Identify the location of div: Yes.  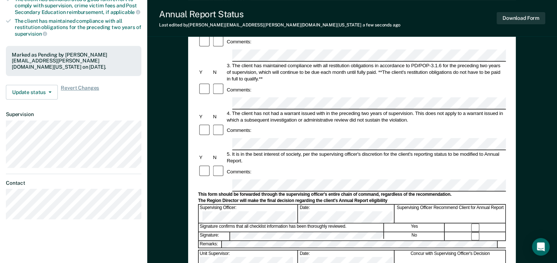
(414, 228).